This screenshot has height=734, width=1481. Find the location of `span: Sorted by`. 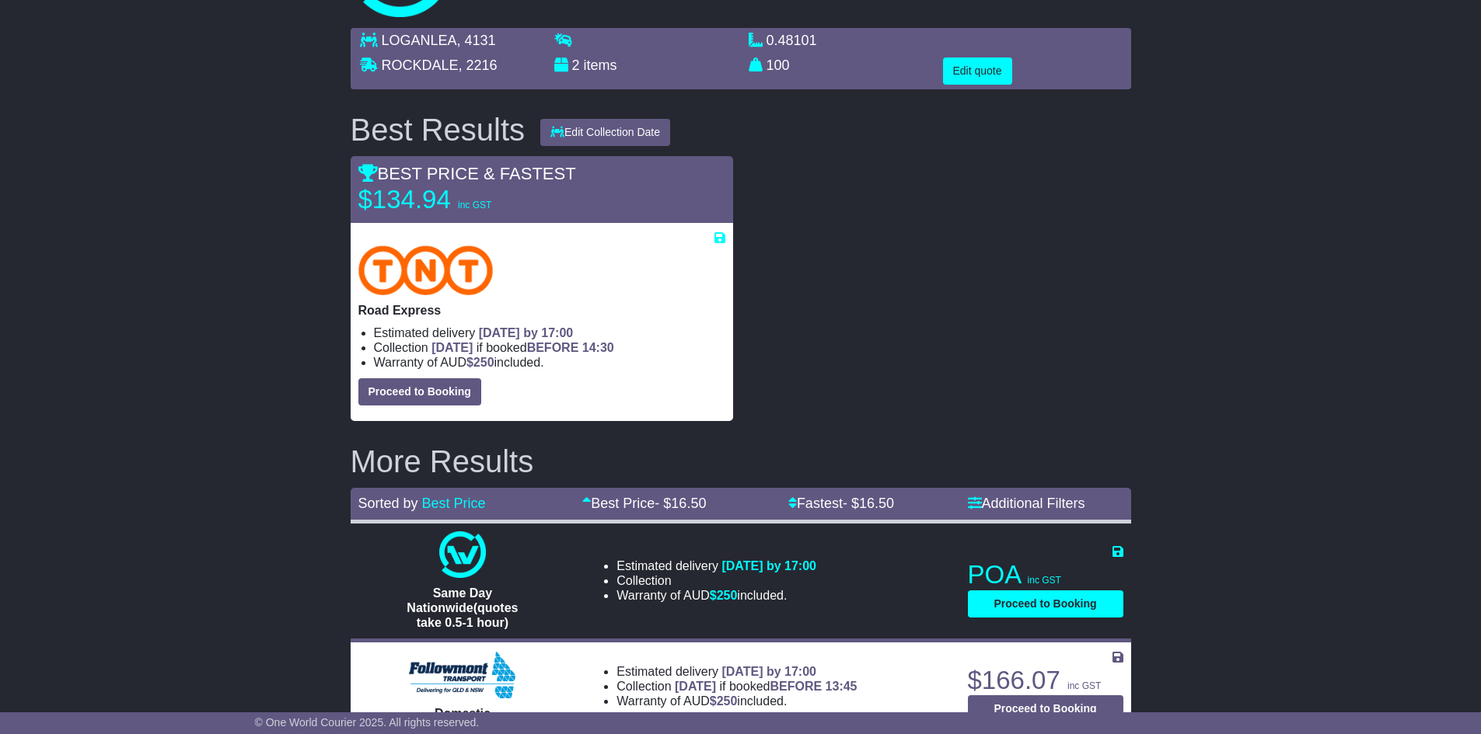

span: Sorted by is located at coordinates (388, 504).